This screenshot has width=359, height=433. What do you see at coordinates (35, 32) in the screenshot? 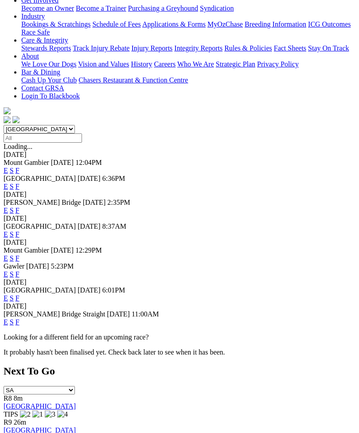
I see `a: Race Safe` at bounding box center [35, 32].